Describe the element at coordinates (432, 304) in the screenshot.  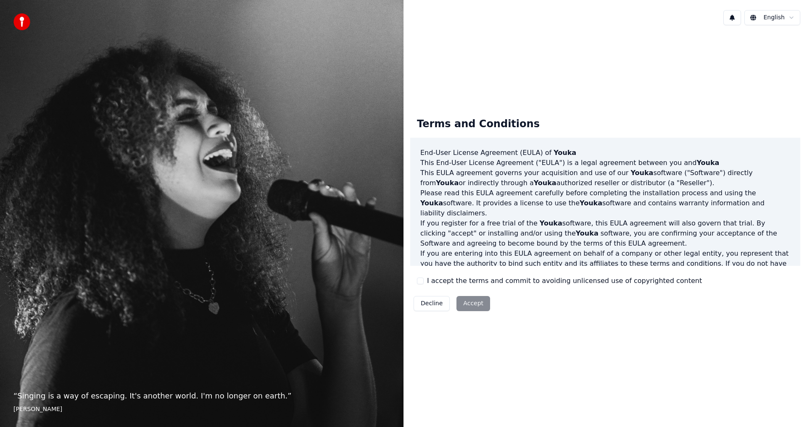
I see `button: Decline` at that location.